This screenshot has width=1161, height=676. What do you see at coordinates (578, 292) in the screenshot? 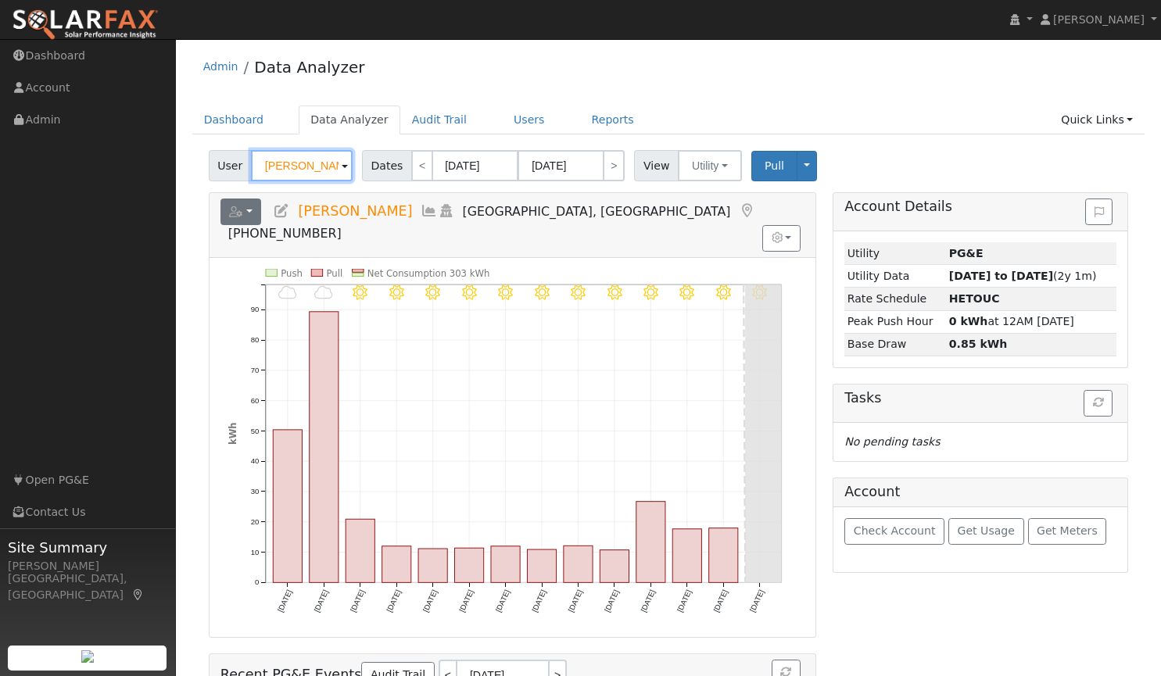
I see `i: 9/30 - MostlyClear` at bounding box center [578, 292].